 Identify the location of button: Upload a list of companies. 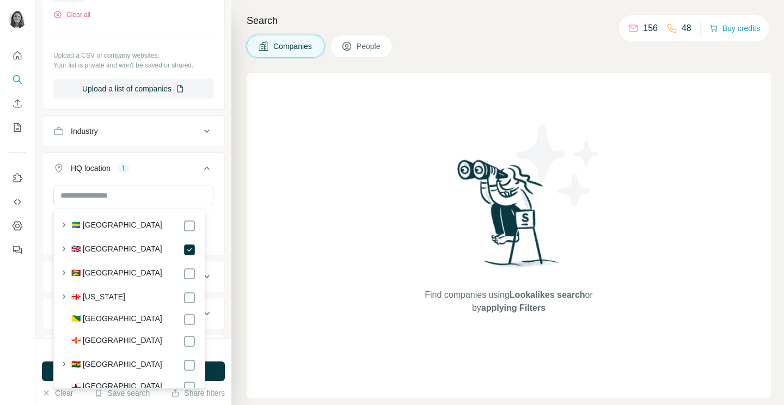
(133, 89).